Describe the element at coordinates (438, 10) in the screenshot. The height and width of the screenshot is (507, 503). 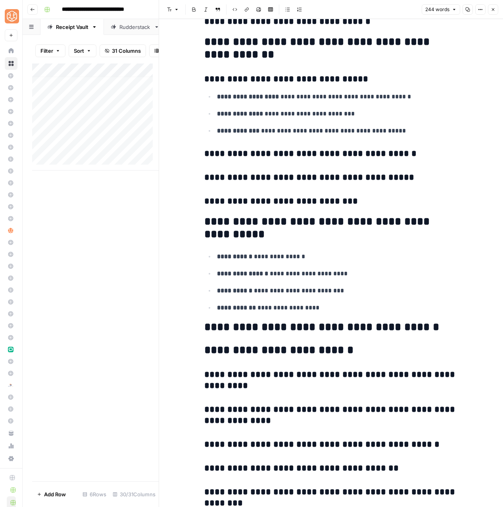
I see `span: 244 words` at that location.